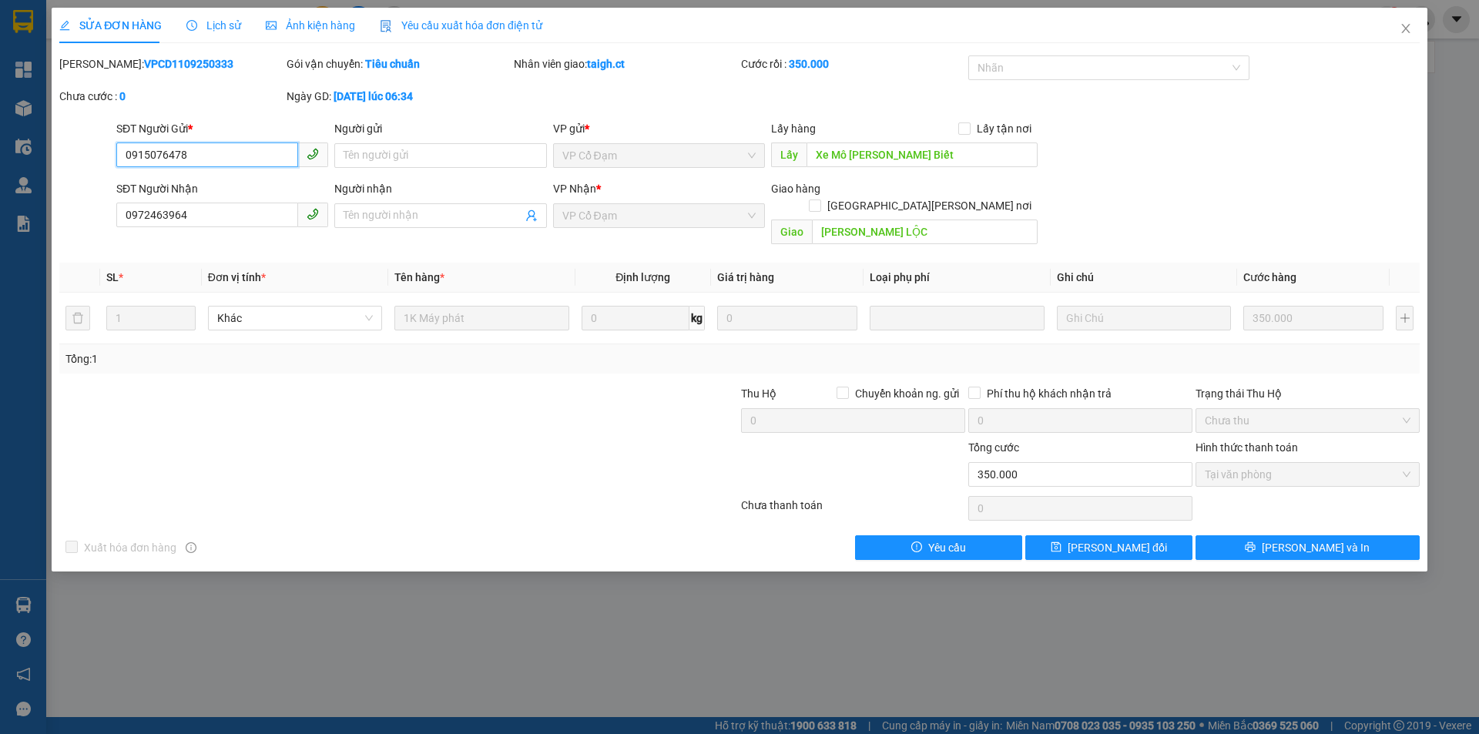 This screenshot has width=1479, height=734. Describe the element at coordinates (793, 129) in the screenshot. I see `span: Lấy hàng` at that location.